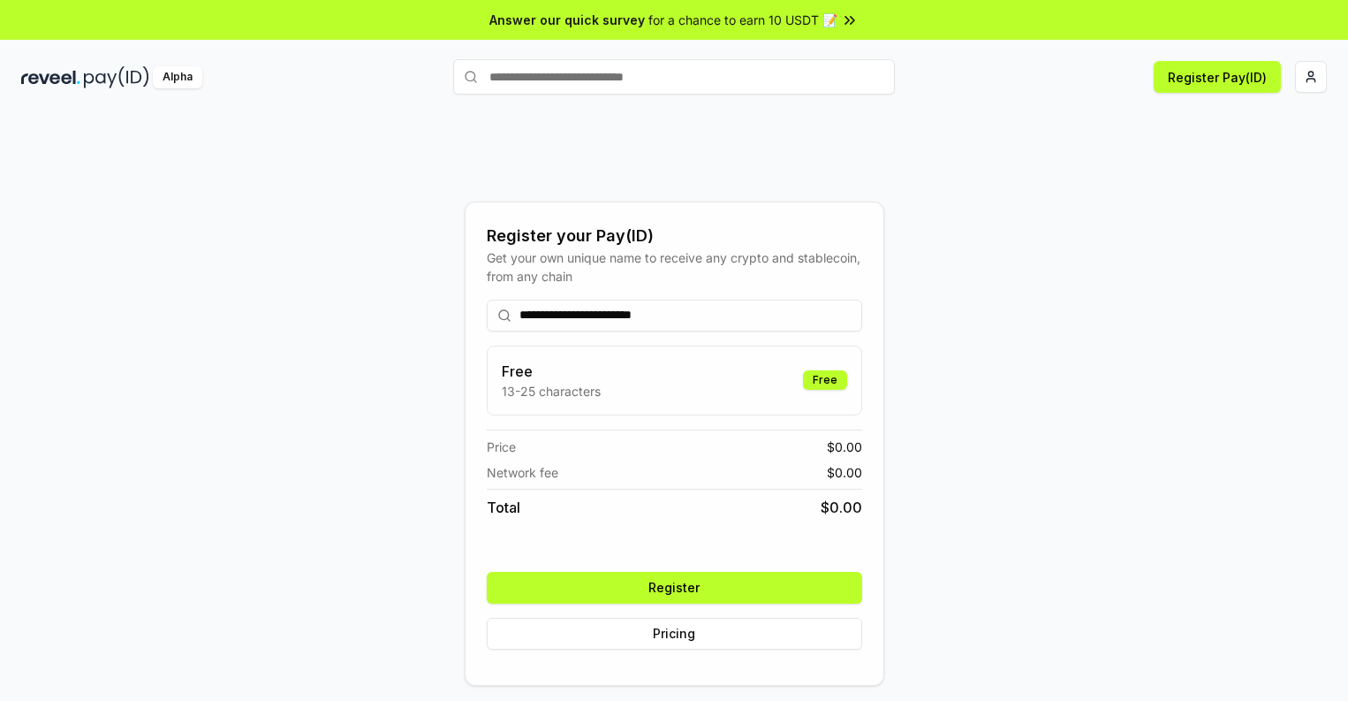 The height and width of the screenshot is (701, 1348). What do you see at coordinates (1217, 77) in the screenshot?
I see `button: Register Pay(ID)` at bounding box center [1217, 77].